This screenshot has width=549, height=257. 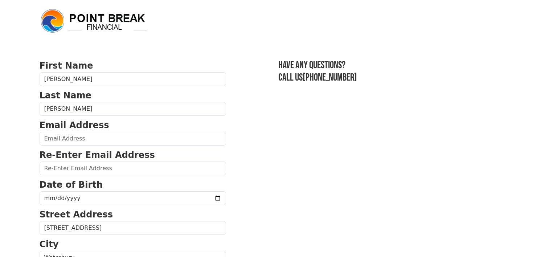 What do you see at coordinates (133, 139) in the screenshot?
I see `input: Email Address` at bounding box center [133, 139].